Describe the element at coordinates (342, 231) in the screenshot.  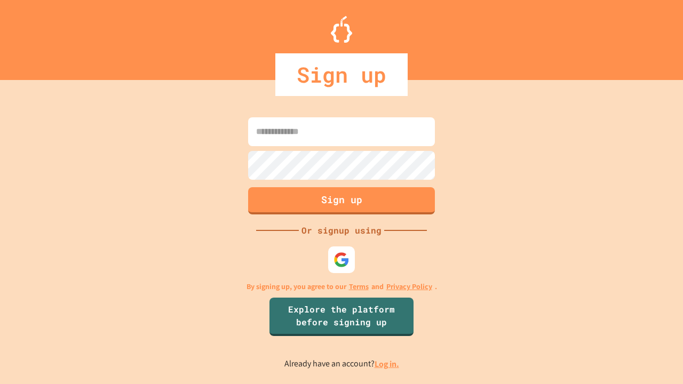
I see `div: Or signup using` at that location.